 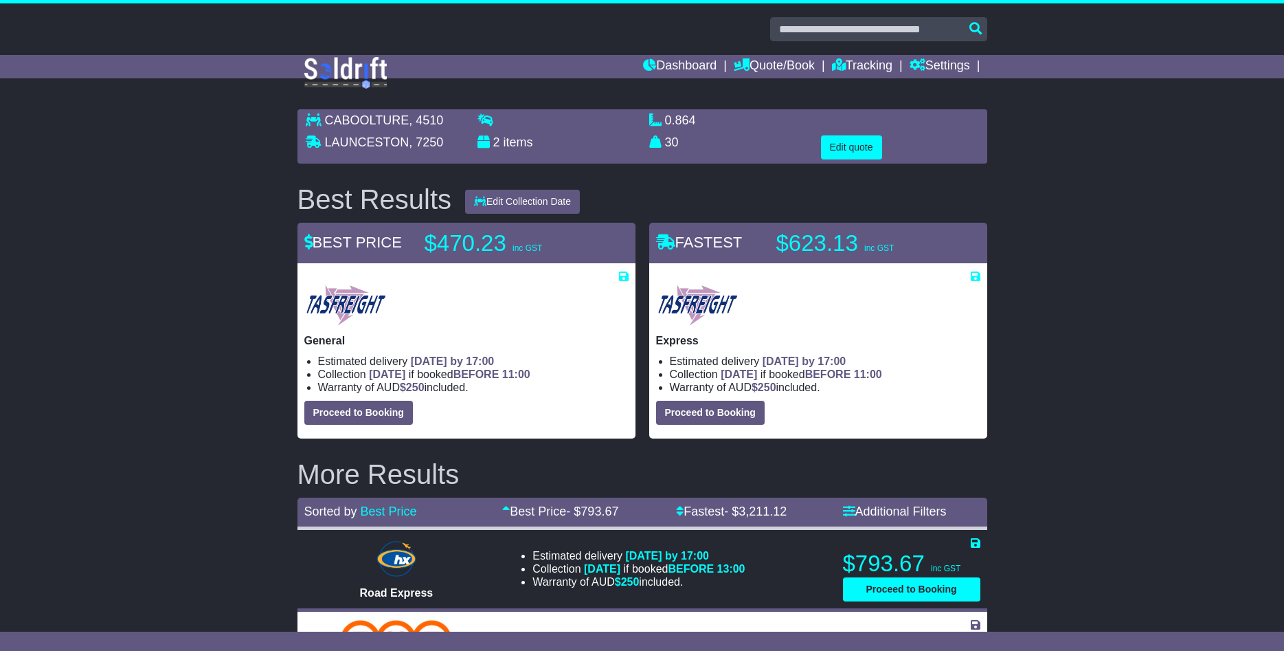 What do you see at coordinates (763, 511) in the screenshot?
I see `span: 3,211.12` at bounding box center [763, 511].